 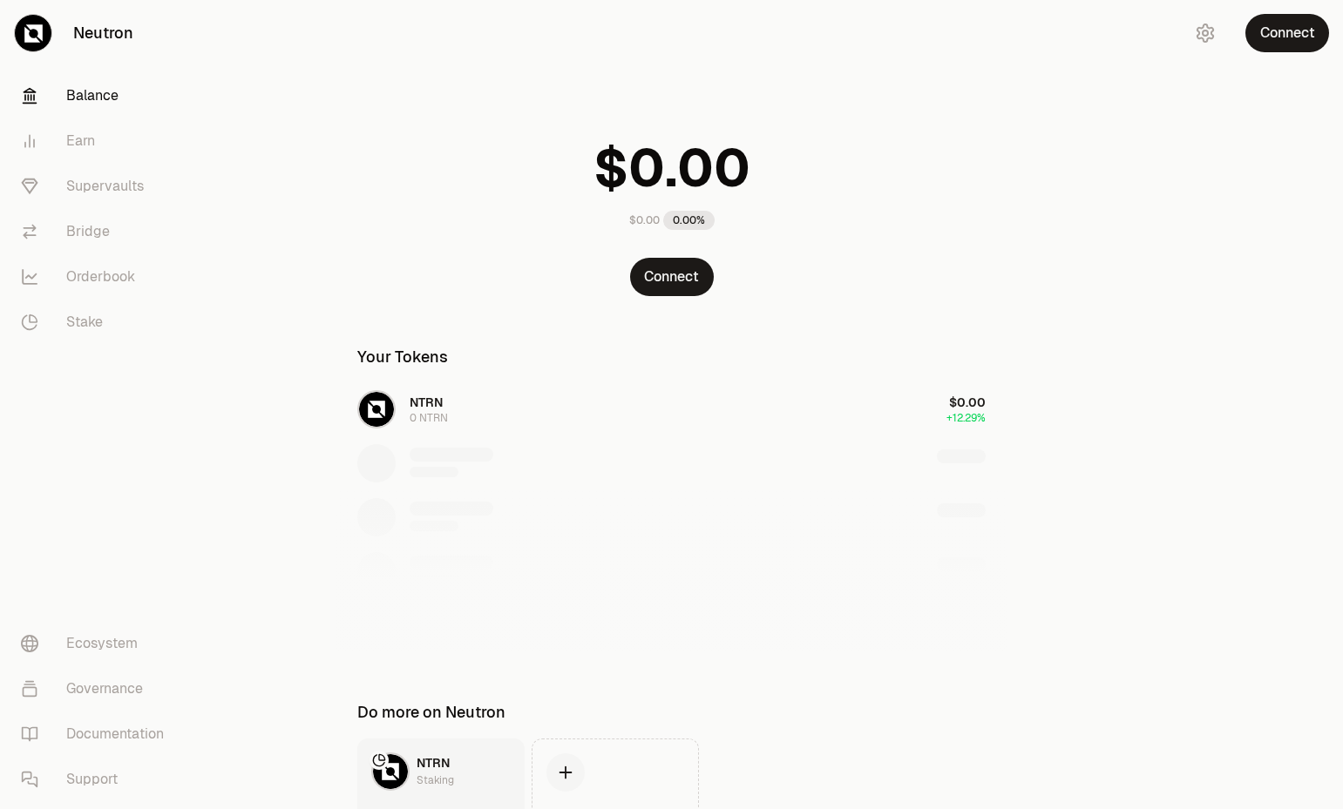 I want to click on span: NTRN, so click(x=433, y=763).